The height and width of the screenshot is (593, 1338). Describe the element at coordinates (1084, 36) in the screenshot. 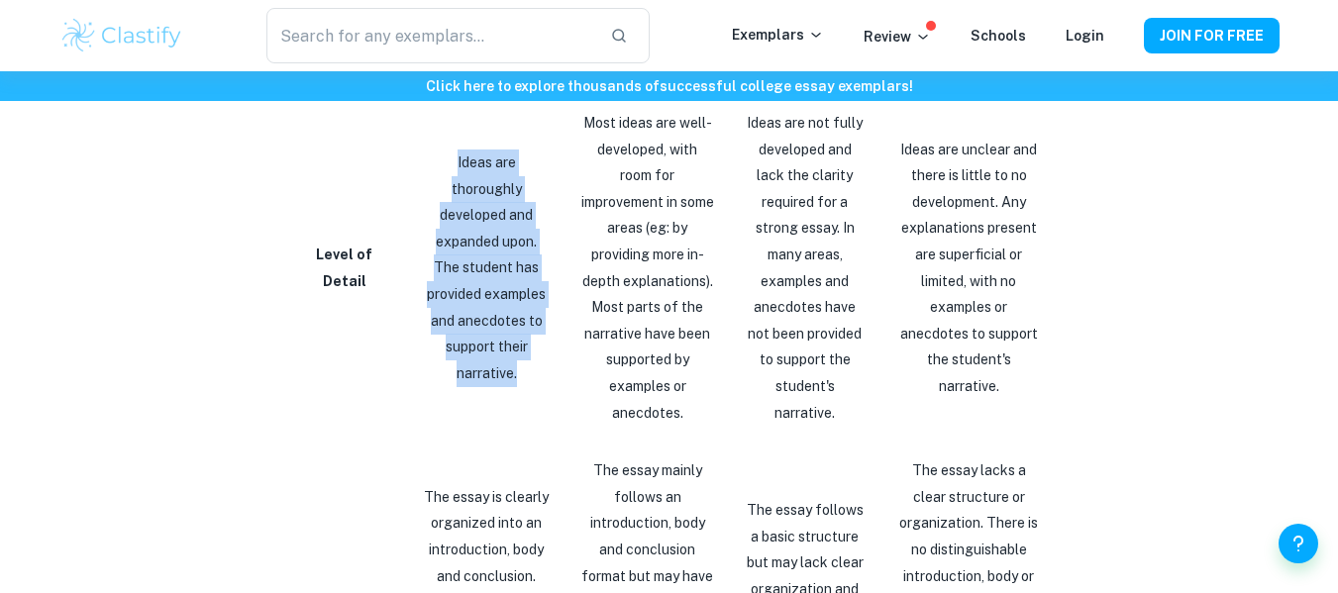

I see `a: Login` at that location.